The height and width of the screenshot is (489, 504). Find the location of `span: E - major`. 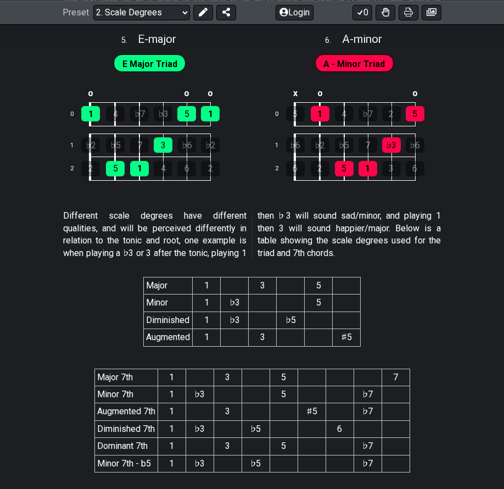

span: E - major is located at coordinates (157, 39).